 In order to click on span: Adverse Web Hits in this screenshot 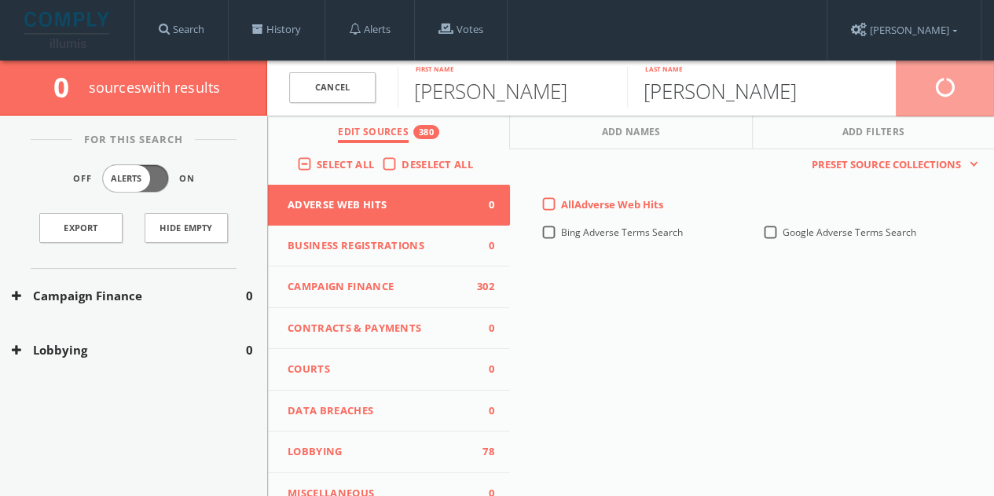, I will do `click(379, 205)`.